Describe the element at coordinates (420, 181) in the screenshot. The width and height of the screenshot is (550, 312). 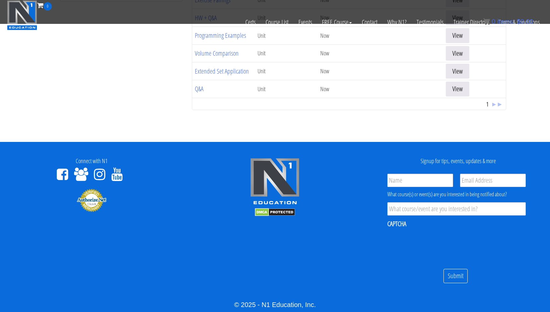
I see `input: Name` at that location.